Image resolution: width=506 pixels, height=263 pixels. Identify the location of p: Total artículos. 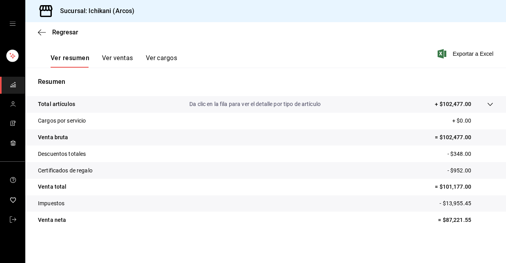
(56, 104).